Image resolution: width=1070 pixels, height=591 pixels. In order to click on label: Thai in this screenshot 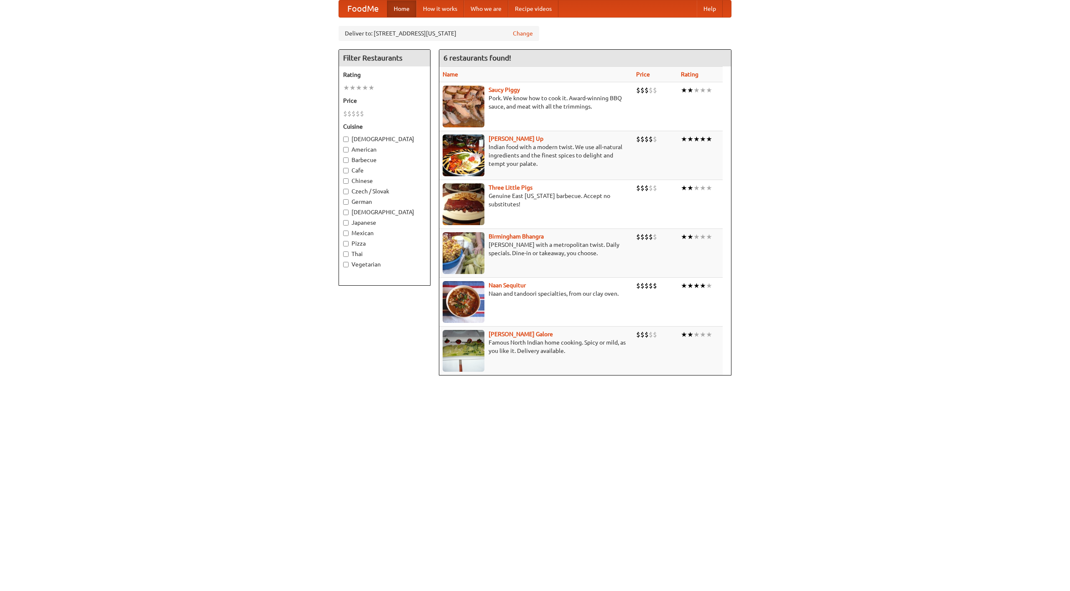, I will do `click(384, 254)`.